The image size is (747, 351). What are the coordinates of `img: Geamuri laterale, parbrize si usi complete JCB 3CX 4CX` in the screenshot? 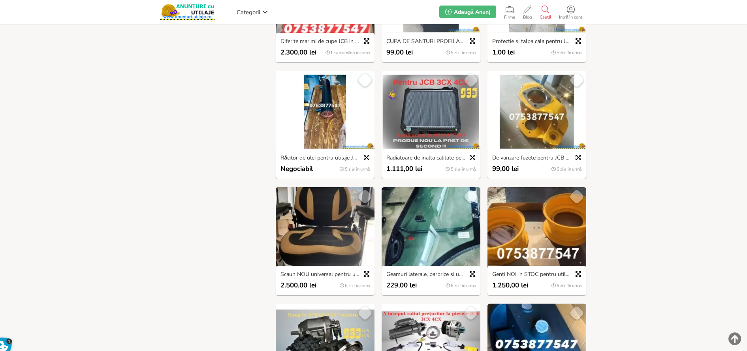 It's located at (431, 228).